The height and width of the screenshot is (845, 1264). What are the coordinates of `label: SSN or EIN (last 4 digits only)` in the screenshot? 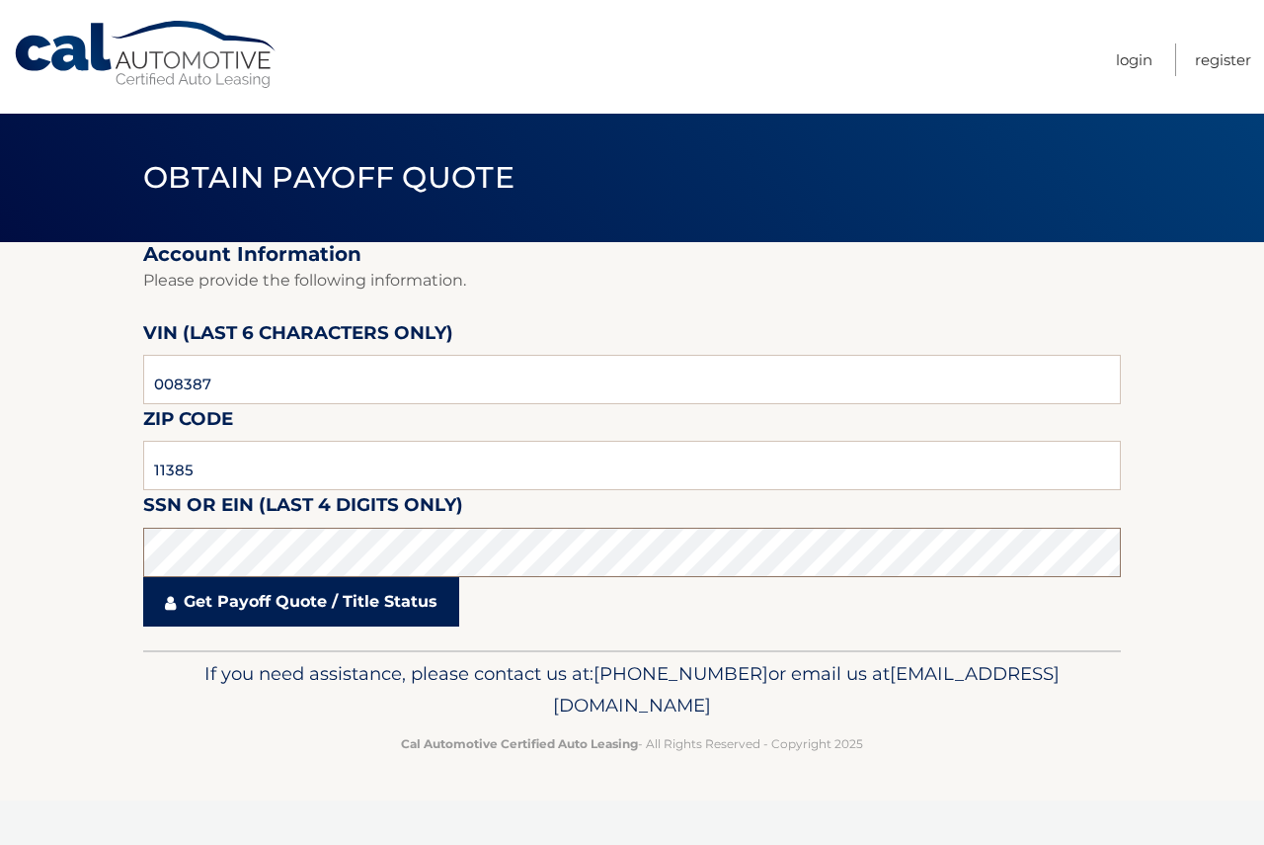 It's located at (303, 508).